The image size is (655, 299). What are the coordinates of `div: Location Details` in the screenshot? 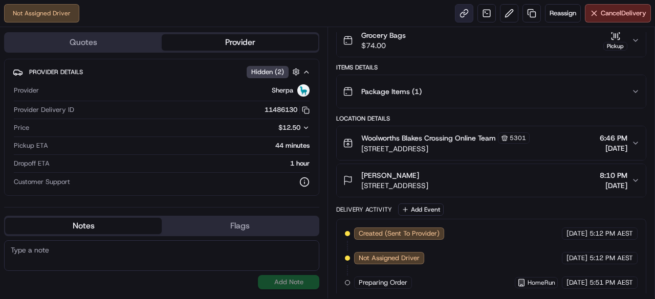 It's located at (491, 119).